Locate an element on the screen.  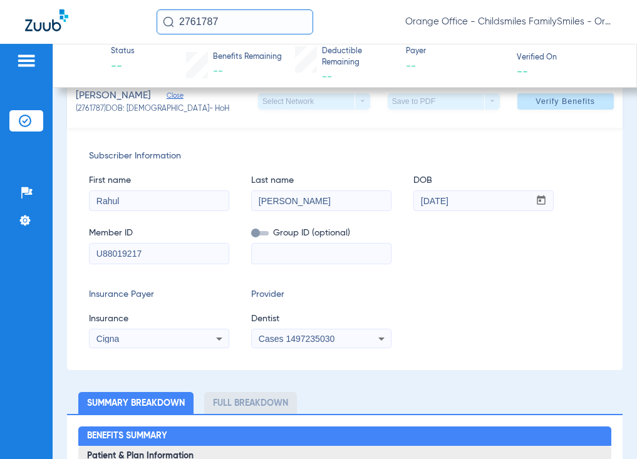
button: Verify Benefits is located at coordinates (565, 101).